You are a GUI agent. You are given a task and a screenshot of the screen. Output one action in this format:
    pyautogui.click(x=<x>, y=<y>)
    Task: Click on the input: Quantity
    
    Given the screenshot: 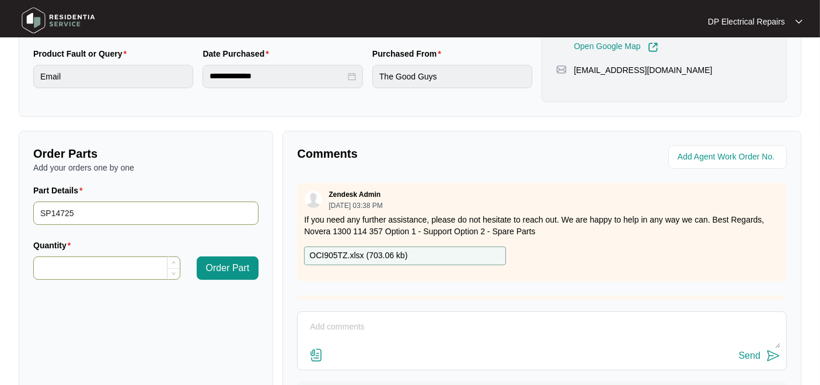 What is the action you would take?
    pyautogui.click(x=107, y=268)
    